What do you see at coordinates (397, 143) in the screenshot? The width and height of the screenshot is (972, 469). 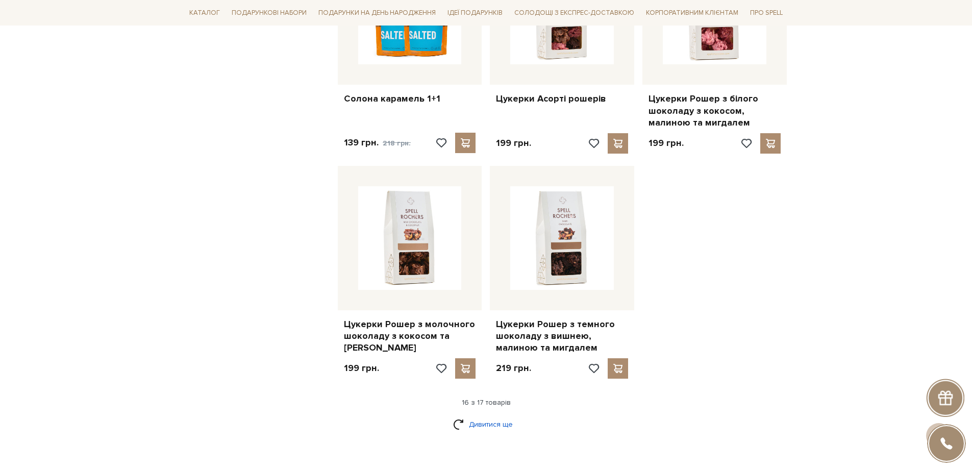 I see `span: 218 грн.` at bounding box center [397, 143].